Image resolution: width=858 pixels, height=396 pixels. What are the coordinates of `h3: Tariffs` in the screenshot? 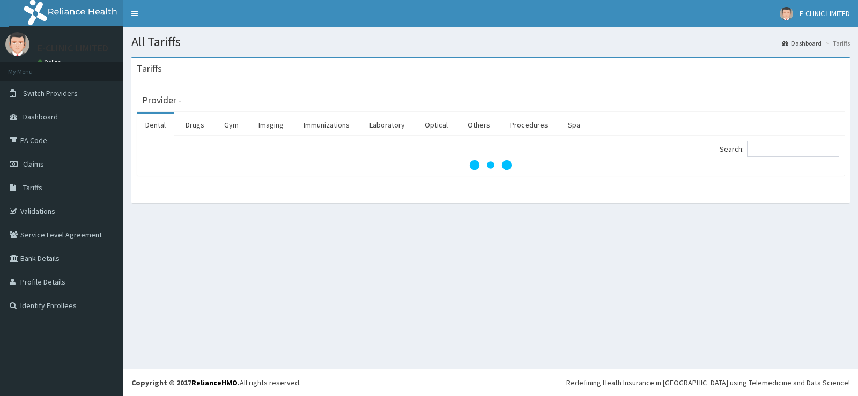 It's located at (149, 69).